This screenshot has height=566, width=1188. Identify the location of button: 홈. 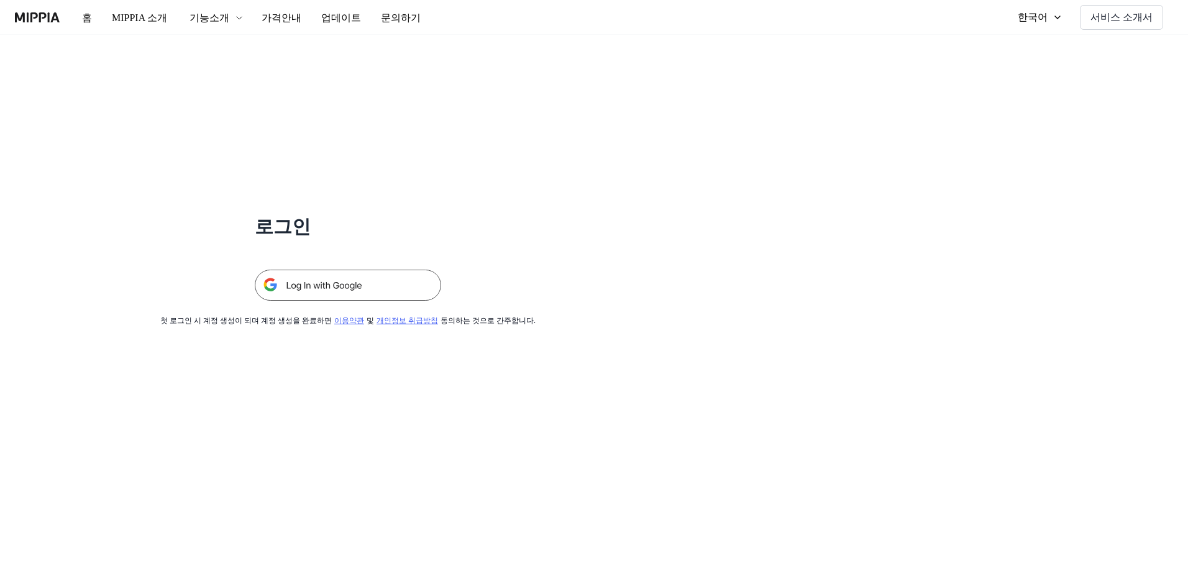
(86, 18).